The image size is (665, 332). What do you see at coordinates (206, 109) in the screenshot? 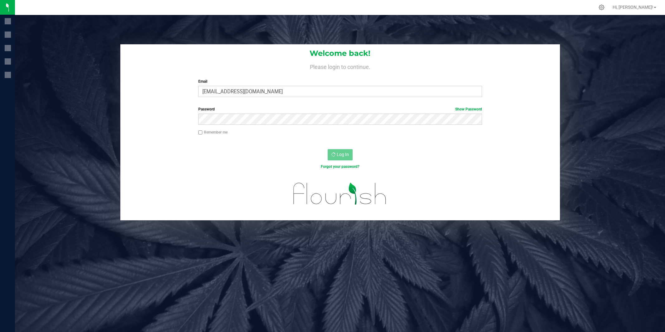
I see `span: Password` at bounding box center [206, 109].